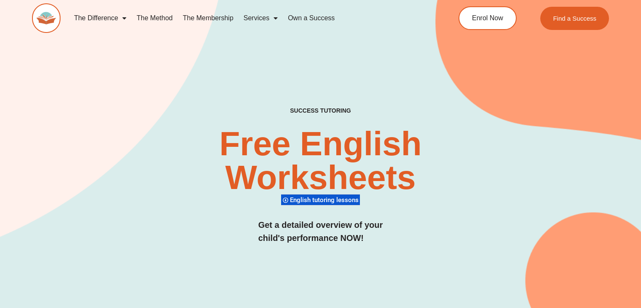 The height and width of the screenshot is (308, 641). I want to click on span: Find a Success, so click(575, 18).